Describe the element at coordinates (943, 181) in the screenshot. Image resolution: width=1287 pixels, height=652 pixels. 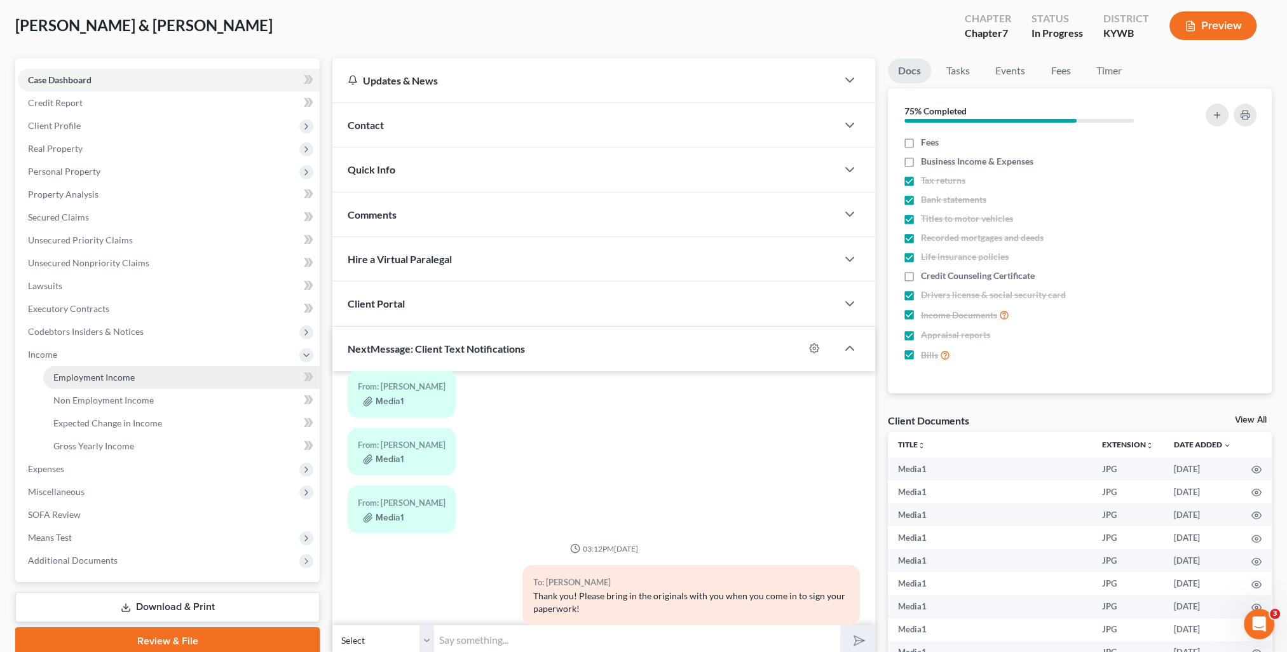
I see `span: Tax returns` at that location.